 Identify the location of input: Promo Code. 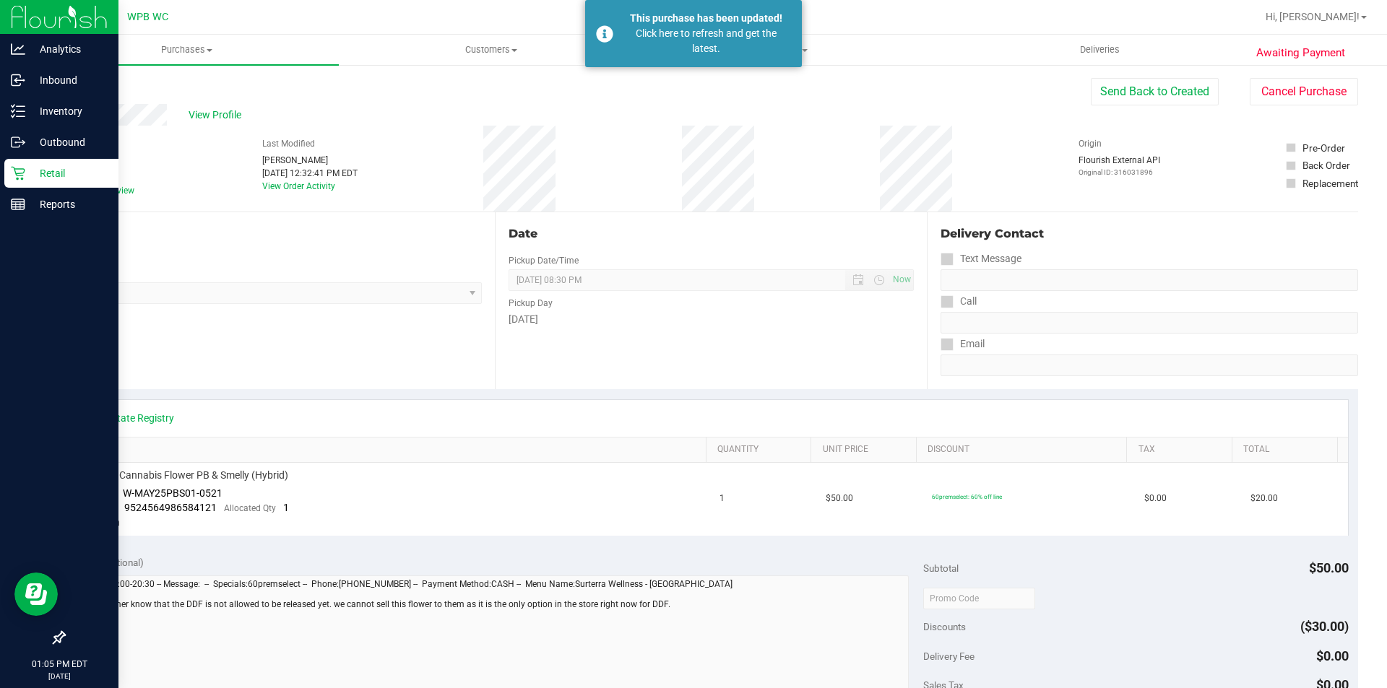
(979, 599).